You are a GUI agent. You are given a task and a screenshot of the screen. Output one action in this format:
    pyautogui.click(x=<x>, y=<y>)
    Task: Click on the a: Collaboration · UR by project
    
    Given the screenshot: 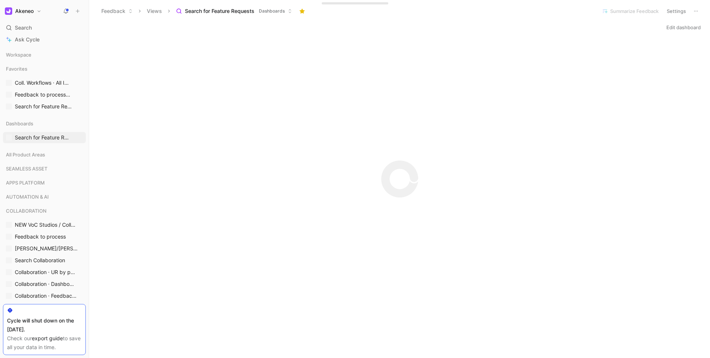 What is the action you would take?
    pyautogui.click(x=44, y=272)
    